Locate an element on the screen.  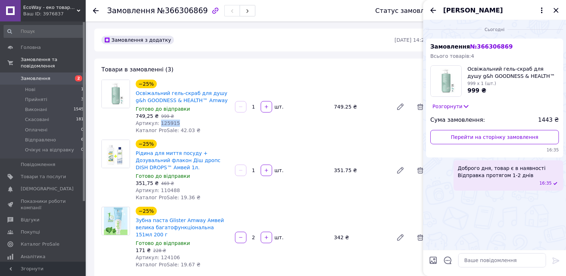
div: Замовлення з додатку is located at coordinates (137, 40).